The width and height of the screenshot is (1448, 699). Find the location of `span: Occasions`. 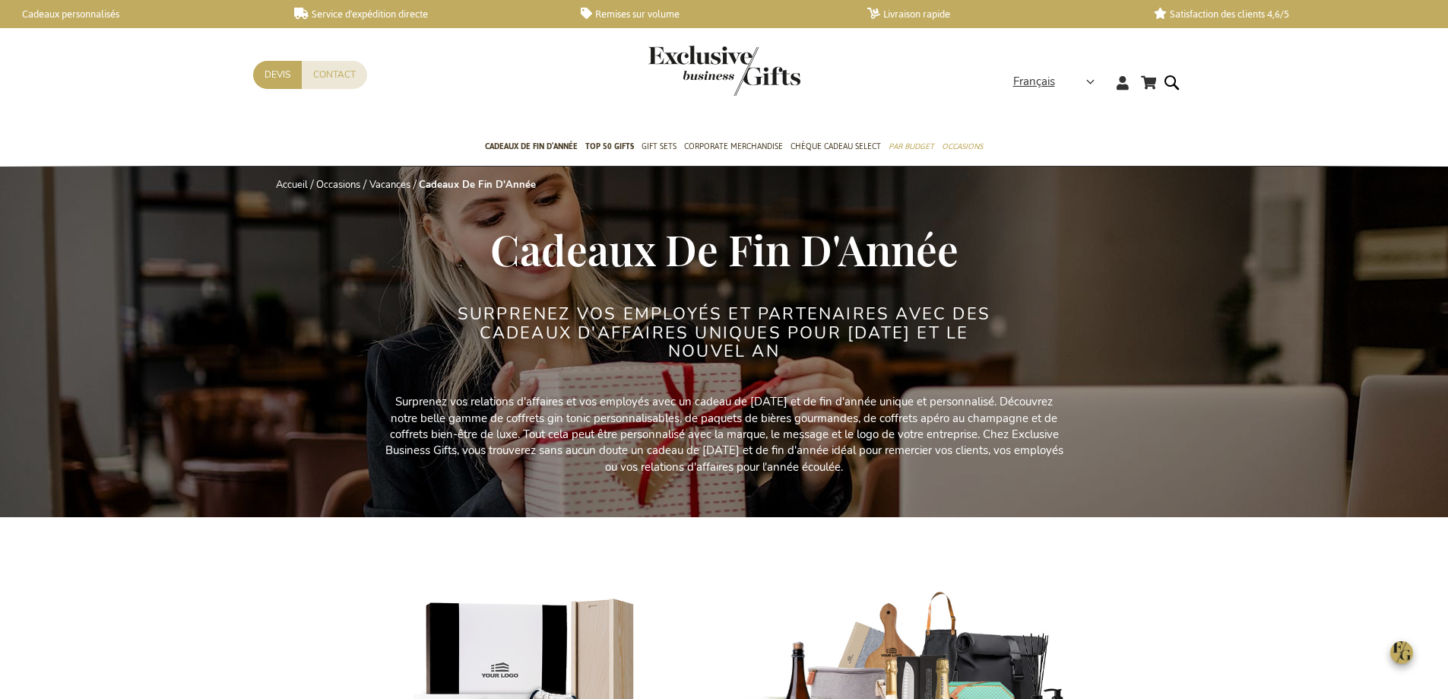

span: Occasions is located at coordinates (962, 146).